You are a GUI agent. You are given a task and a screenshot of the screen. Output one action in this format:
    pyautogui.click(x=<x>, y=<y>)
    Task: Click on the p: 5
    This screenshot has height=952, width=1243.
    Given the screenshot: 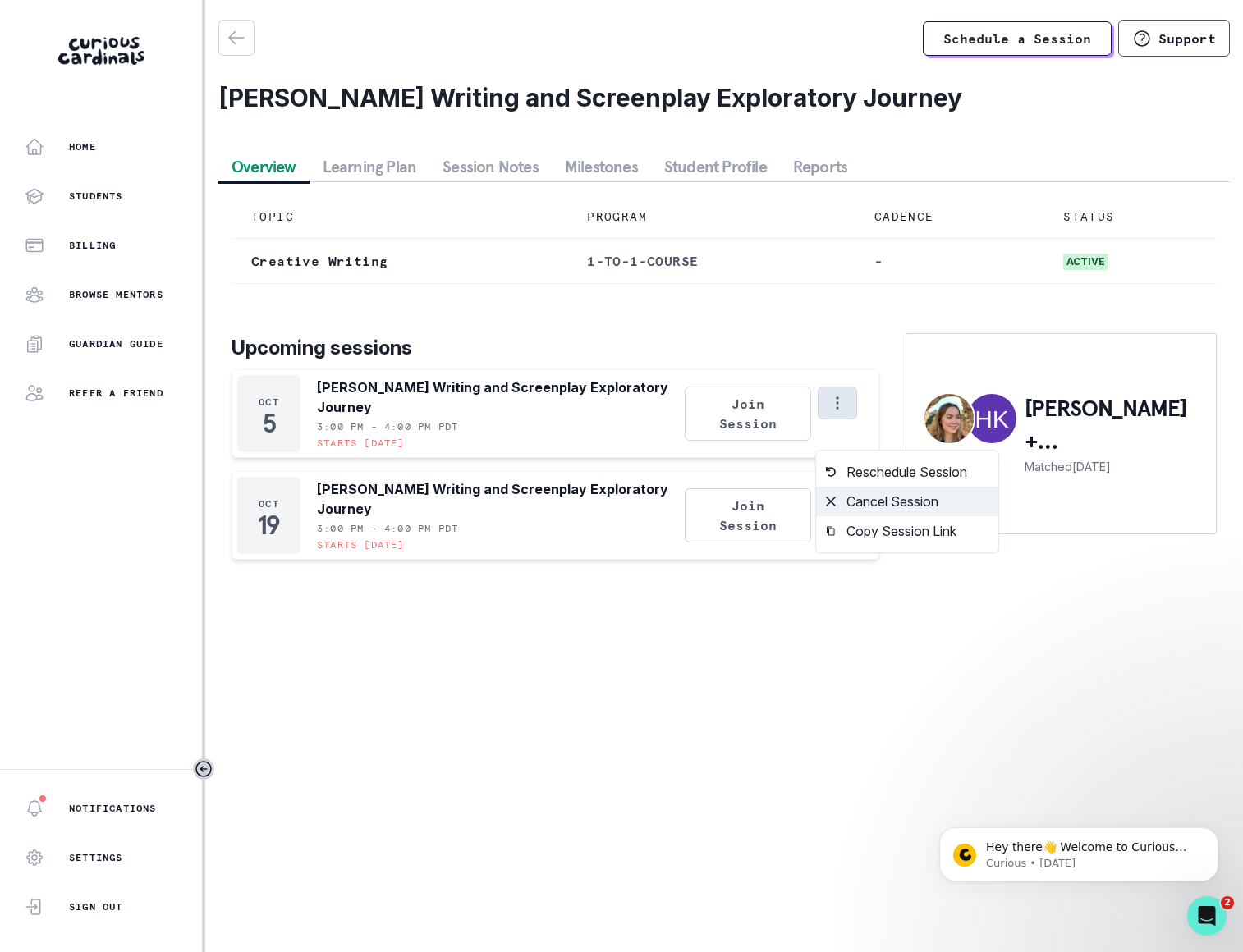 What is the action you would take?
    pyautogui.click(x=269, y=424)
    